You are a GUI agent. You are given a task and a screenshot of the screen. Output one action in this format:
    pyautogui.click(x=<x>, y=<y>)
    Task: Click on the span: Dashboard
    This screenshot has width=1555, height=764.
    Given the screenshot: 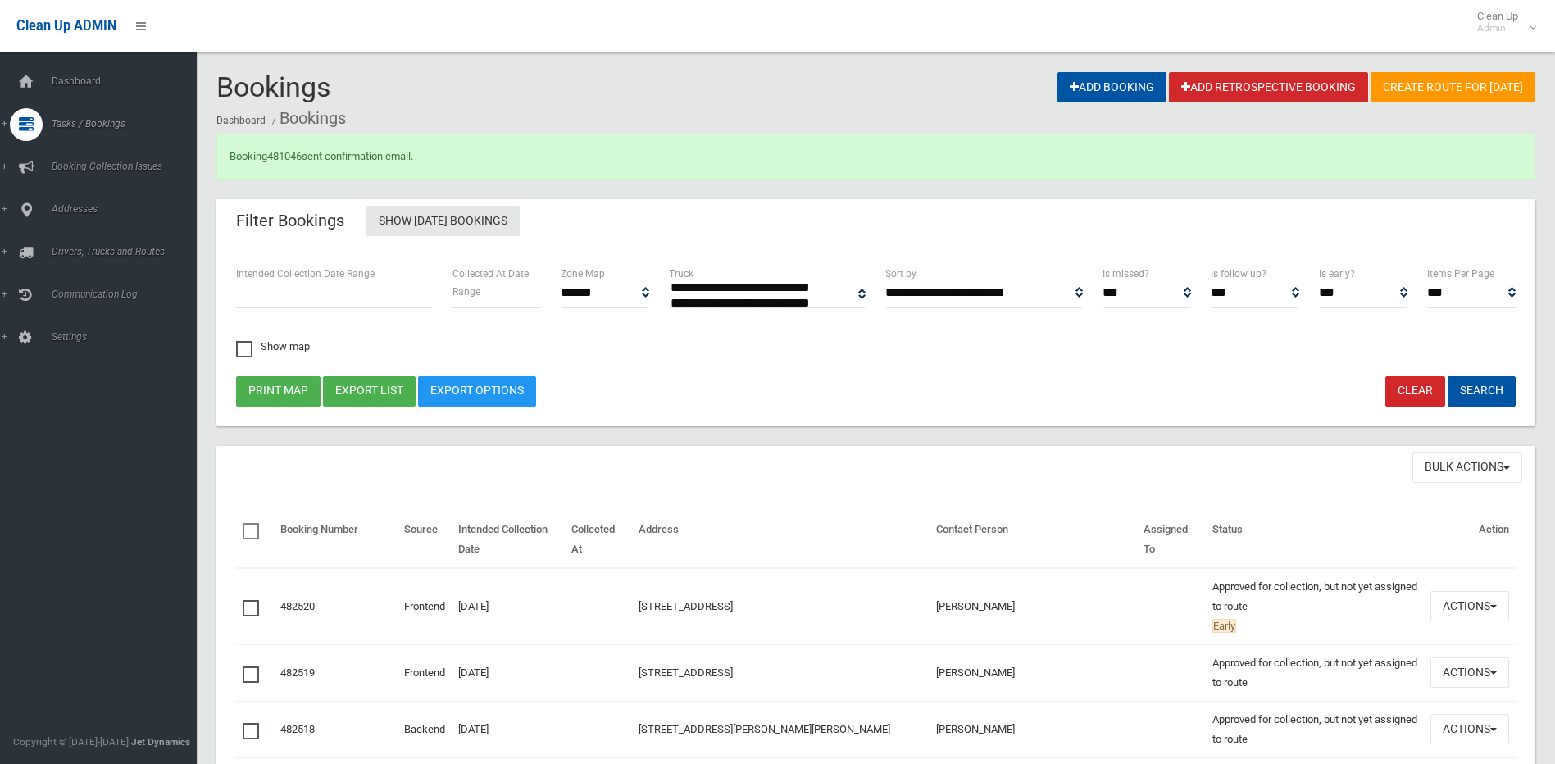 What is the action you would take?
    pyautogui.click(x=128, y=81)
    